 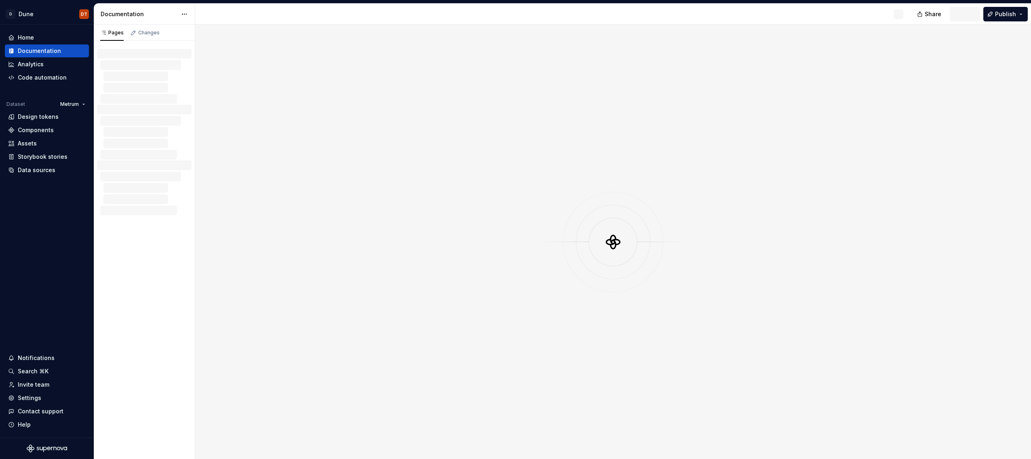 I want to click on span: Publish, so click(x=1006, y=14).